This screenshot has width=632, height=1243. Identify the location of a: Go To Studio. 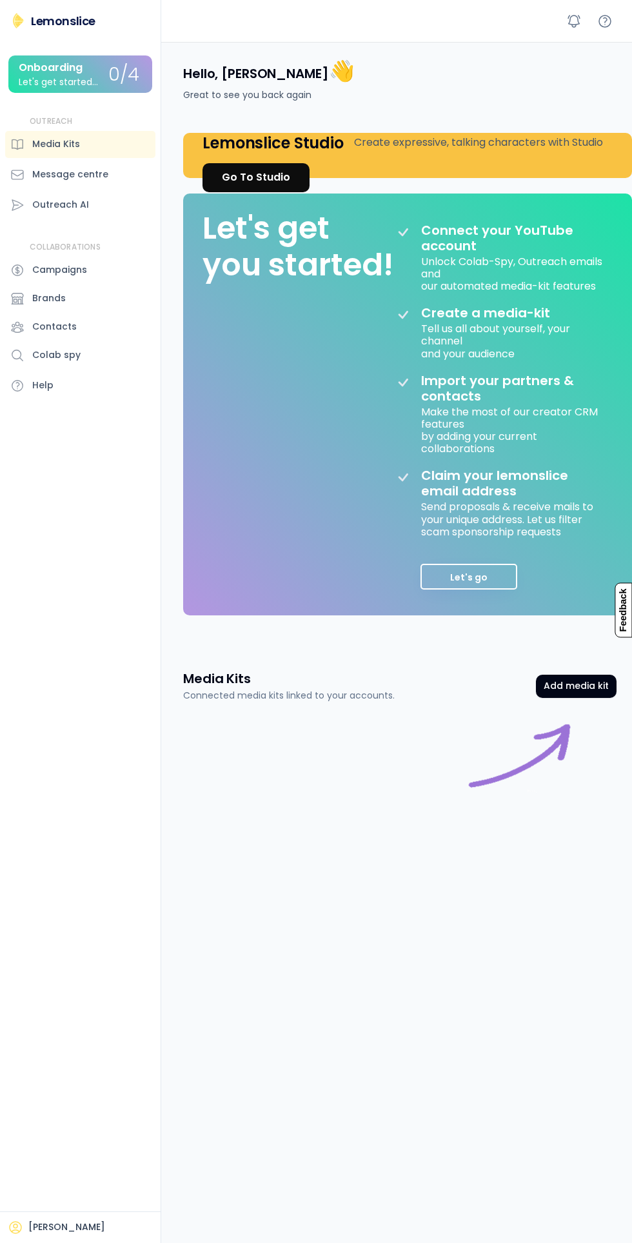
(256, 177).